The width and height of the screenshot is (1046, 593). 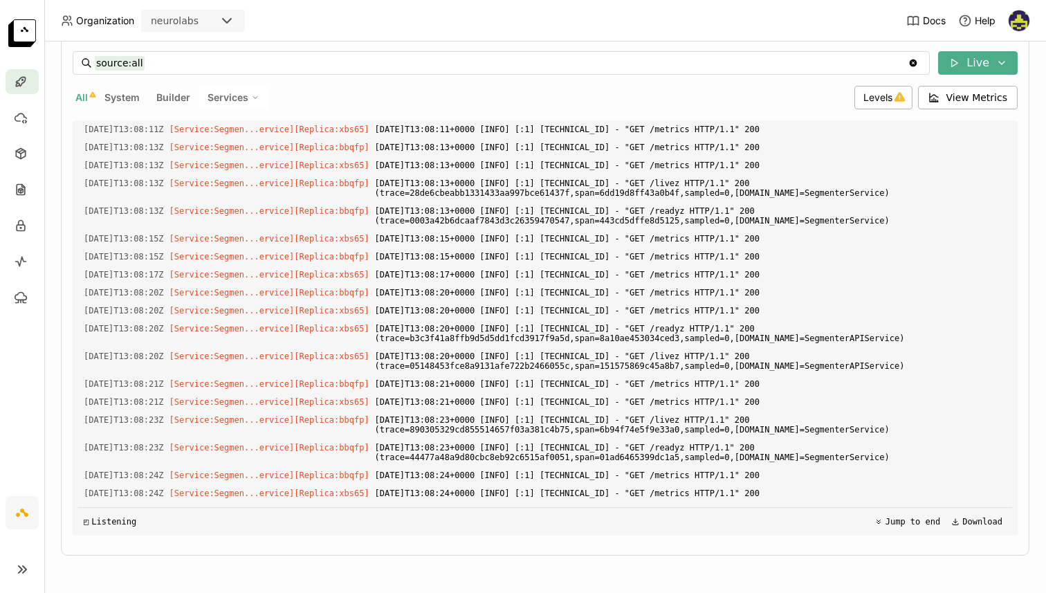 What do you see at coordinates (201, 21) in the screenshot?
I see `input: Selected neurolabs.` at bounding box center [201, 21].